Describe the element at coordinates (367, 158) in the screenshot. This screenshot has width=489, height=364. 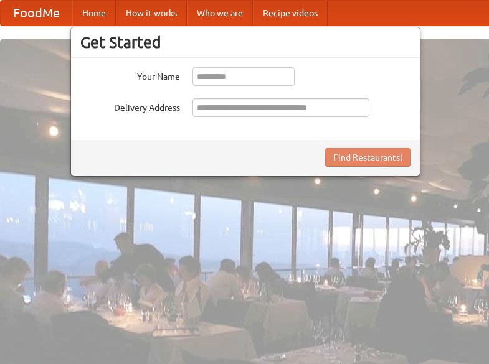
I see `button: Find Restaurants!` at that location.